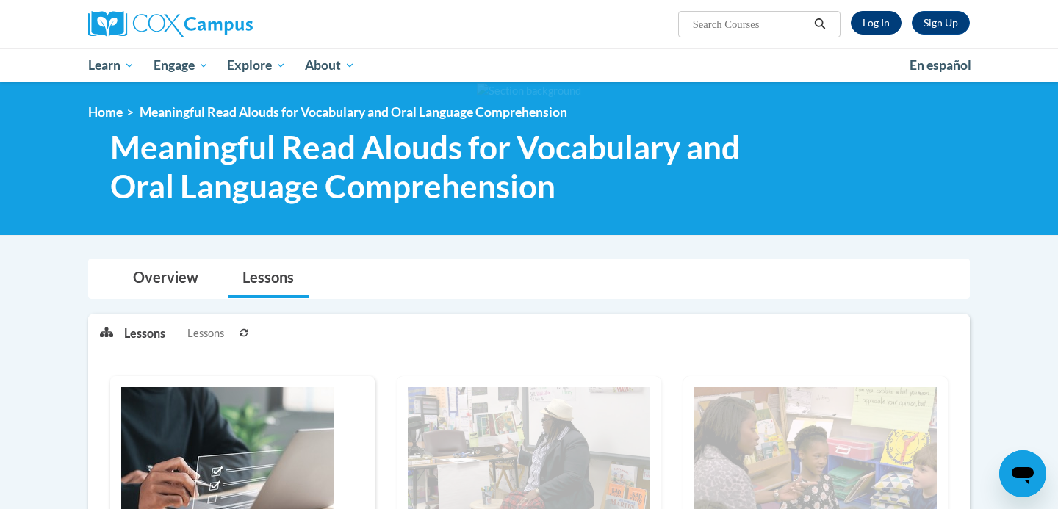  I want to click on a: Overview, so click(165, 278).